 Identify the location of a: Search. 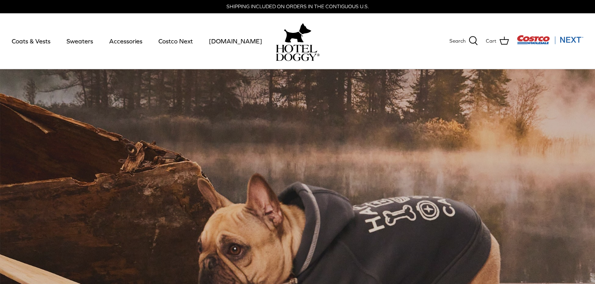
(463, 41).